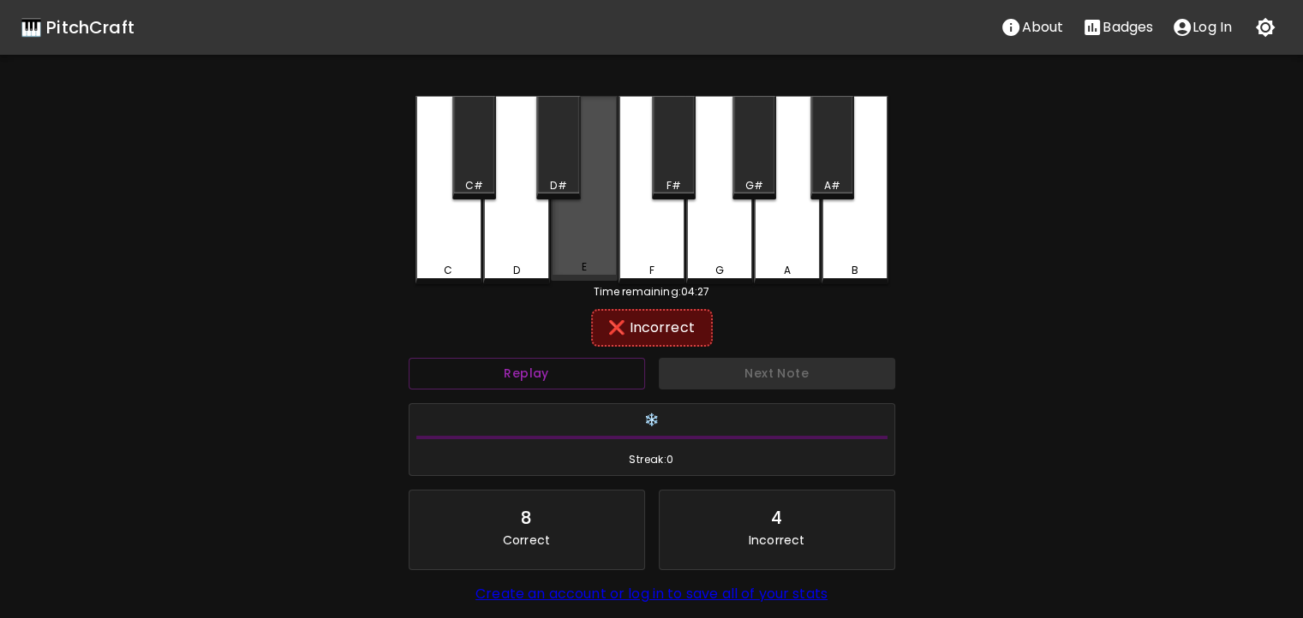  I want to click on div: D, so click(516, 271).